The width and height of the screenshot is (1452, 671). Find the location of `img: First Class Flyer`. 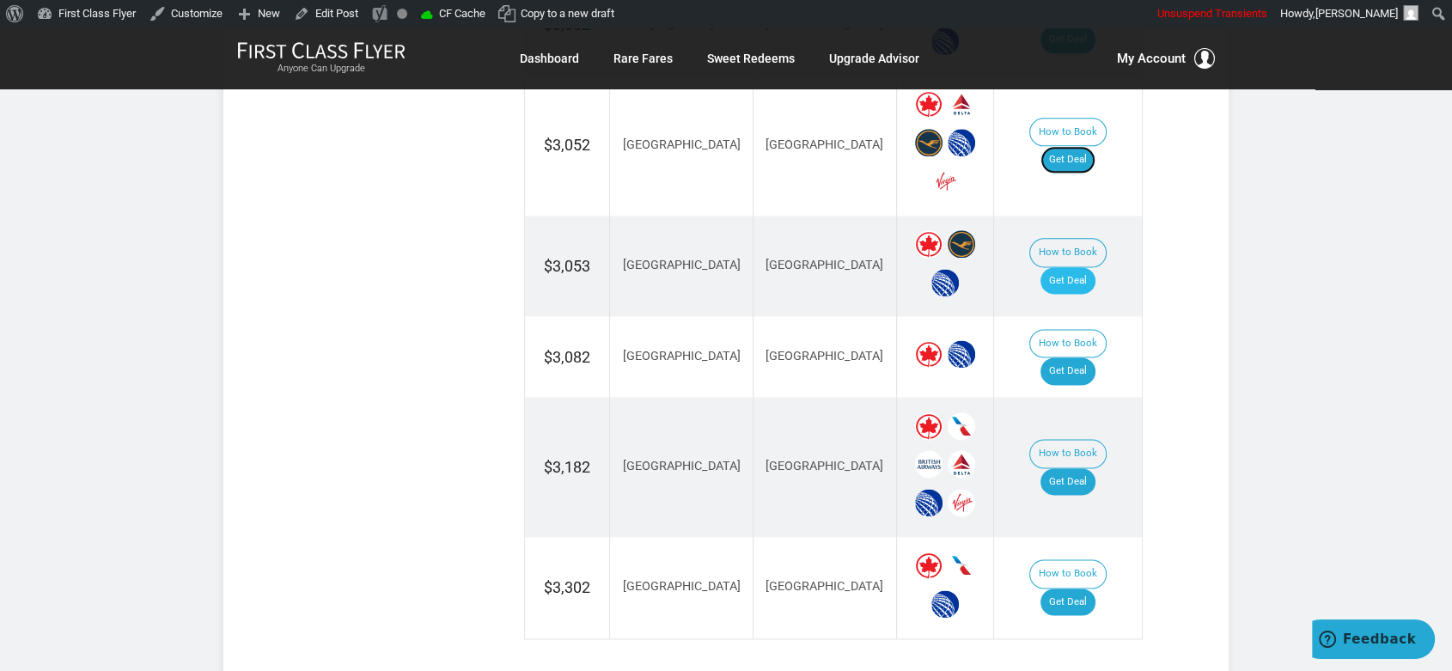

img: First Class Flyer is located at coordinates (321, 50).